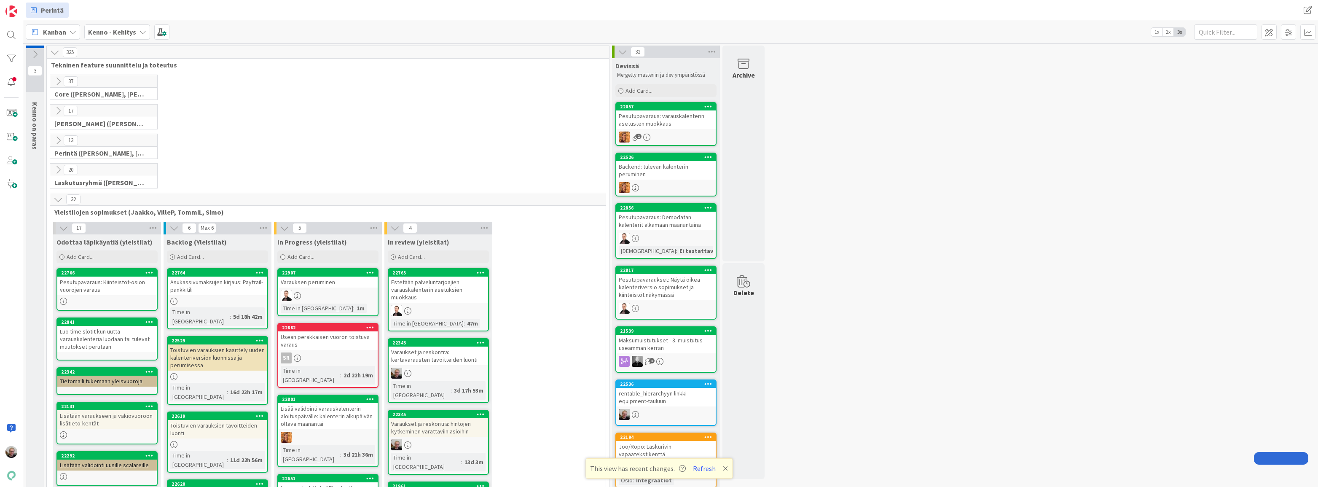 This screenshot has width=1318, height=487. What do you see at coordinates (666, 124) in the screenshot?
I see `a: 22057Pesutupavaraus: varauskalenterin asetusten muokkausTL` at bounding box center [666, 124].